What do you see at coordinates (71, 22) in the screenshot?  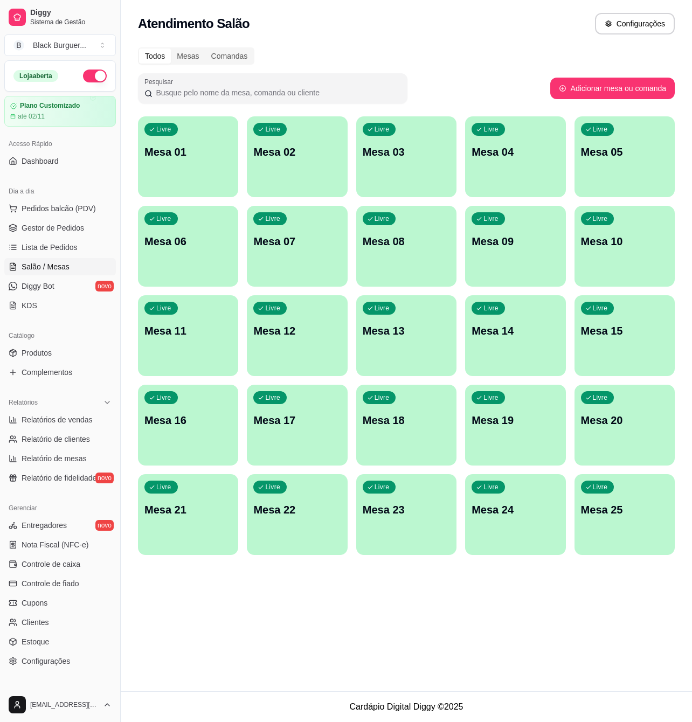 I see `span: Sistema de Gestão` at bounding box center [71, 22].